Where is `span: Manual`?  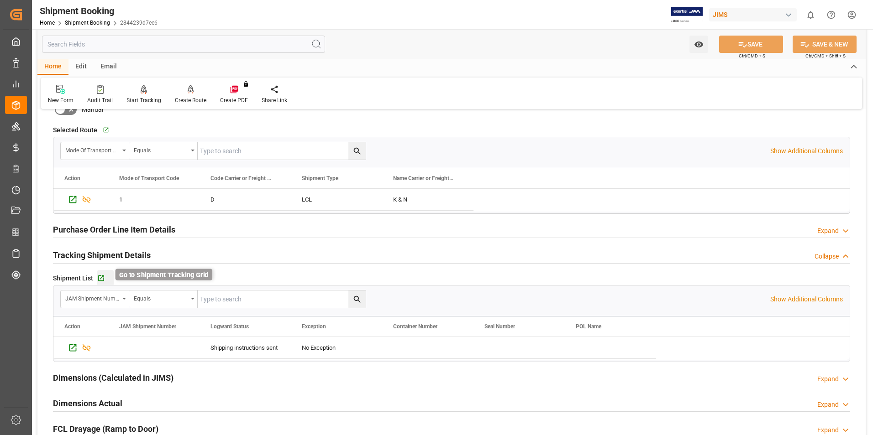 span: Manual is located at coordinates (92, 110).